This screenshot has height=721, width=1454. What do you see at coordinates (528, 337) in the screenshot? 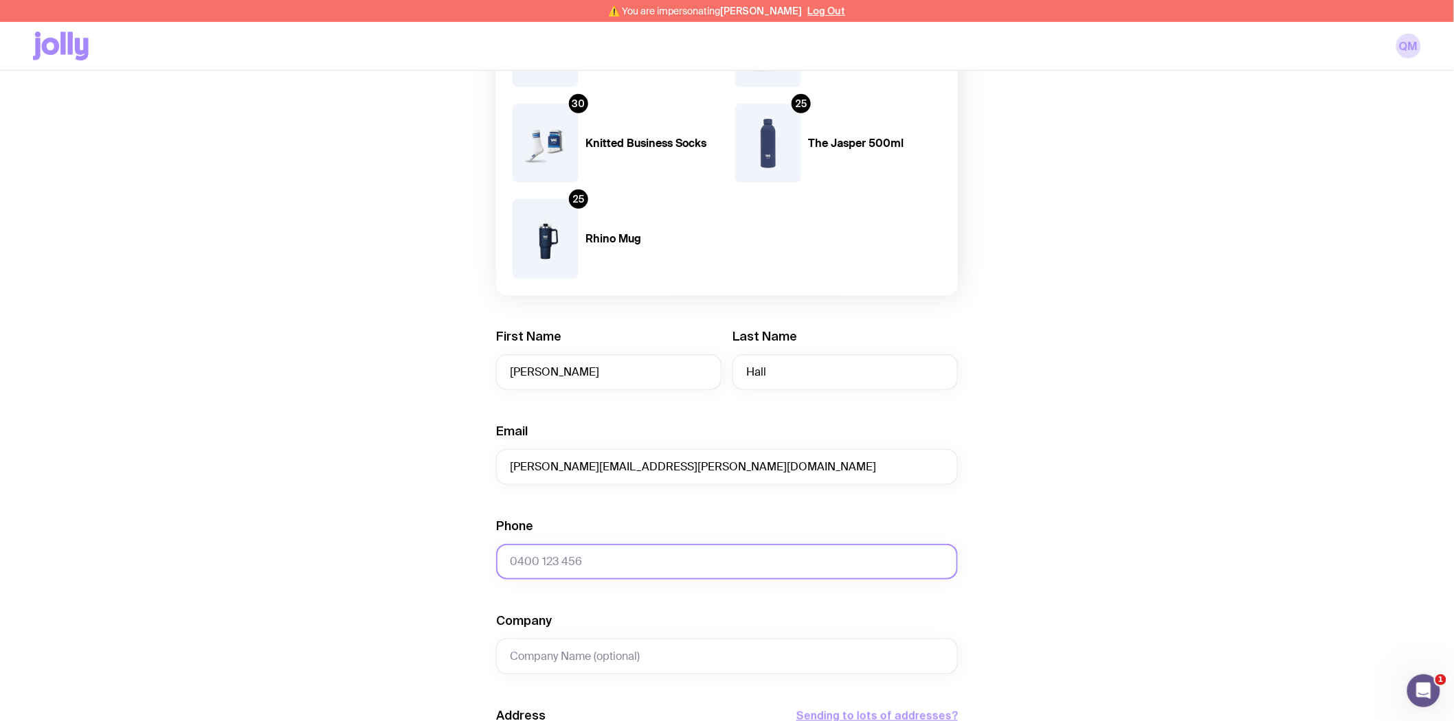
I see `label: First Name` at bounding box center [528, 337].